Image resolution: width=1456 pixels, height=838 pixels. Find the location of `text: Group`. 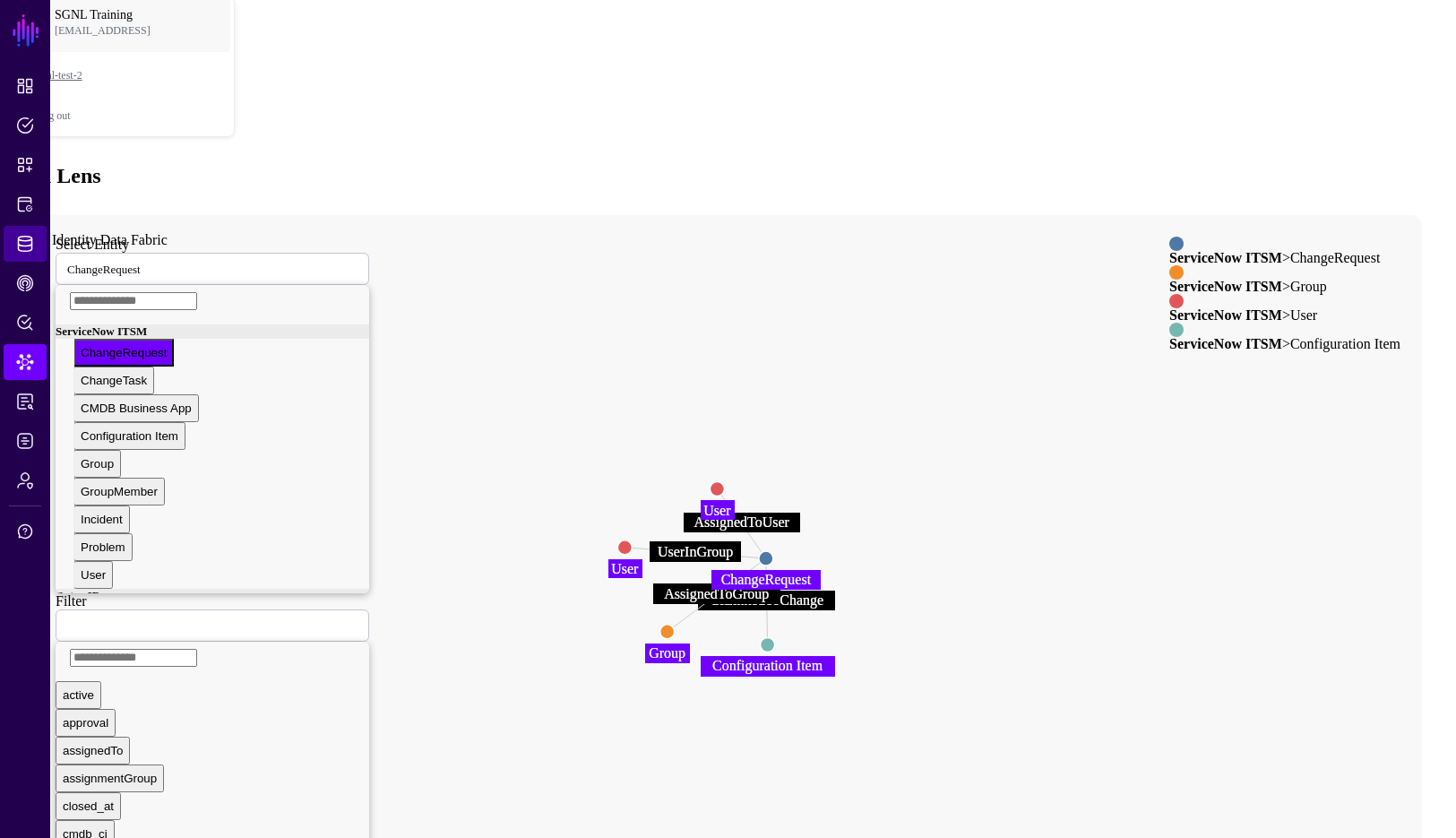

text: Group is located at coordinates (667, 654).